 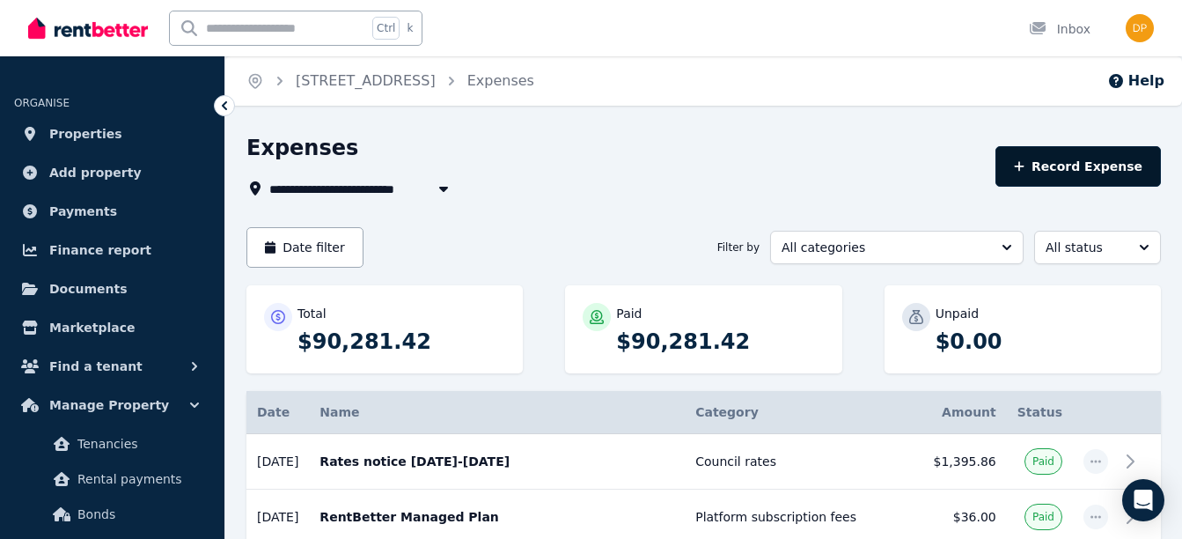 What do you see at coordinates (304, 247) in the screenshot?
I see `button: Date filter` at bounding box center [304, 247].